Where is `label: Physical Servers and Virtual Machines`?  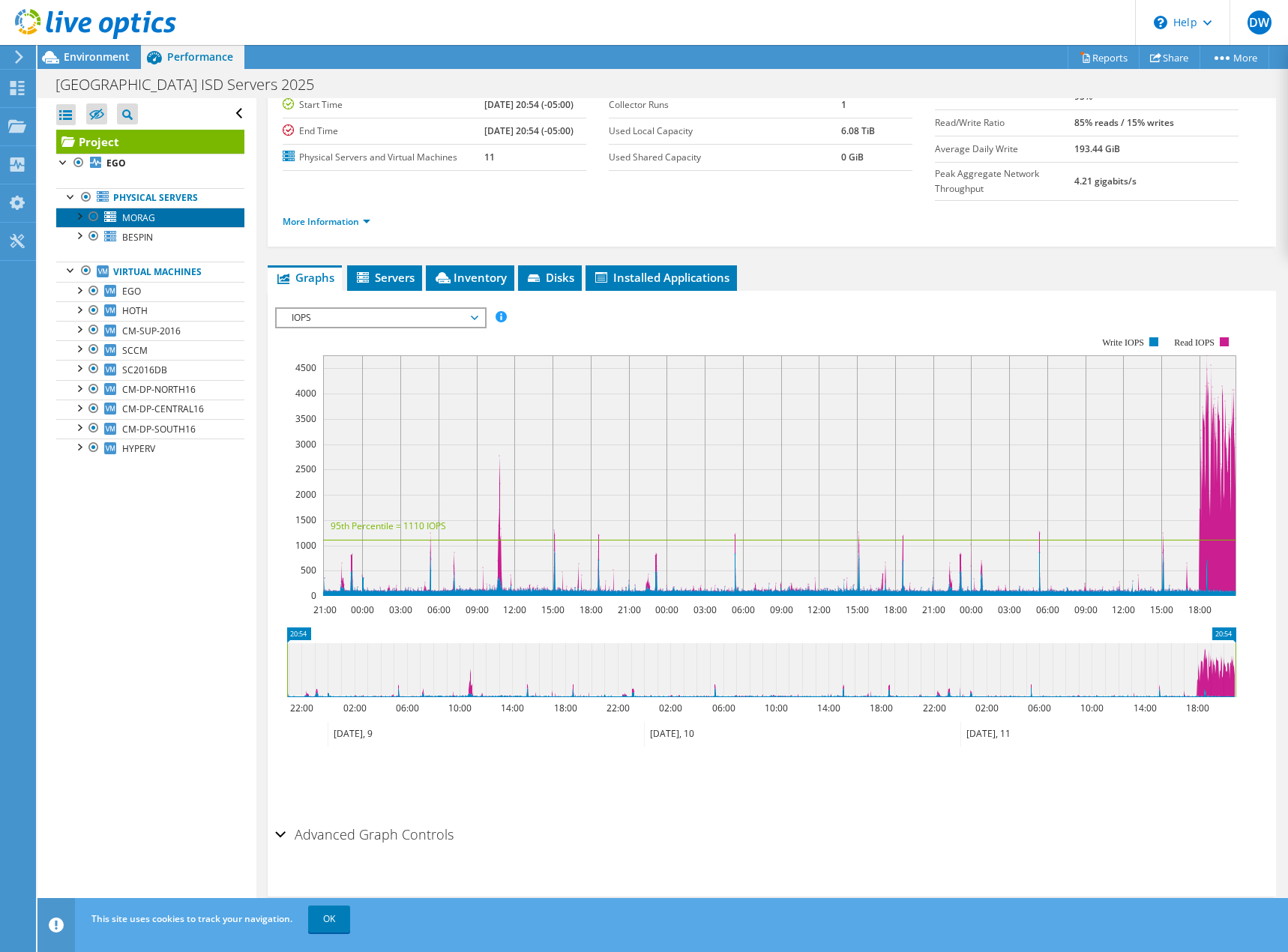
label: Physical Servers and Virtual Machines is located at coordinates (383, 158).